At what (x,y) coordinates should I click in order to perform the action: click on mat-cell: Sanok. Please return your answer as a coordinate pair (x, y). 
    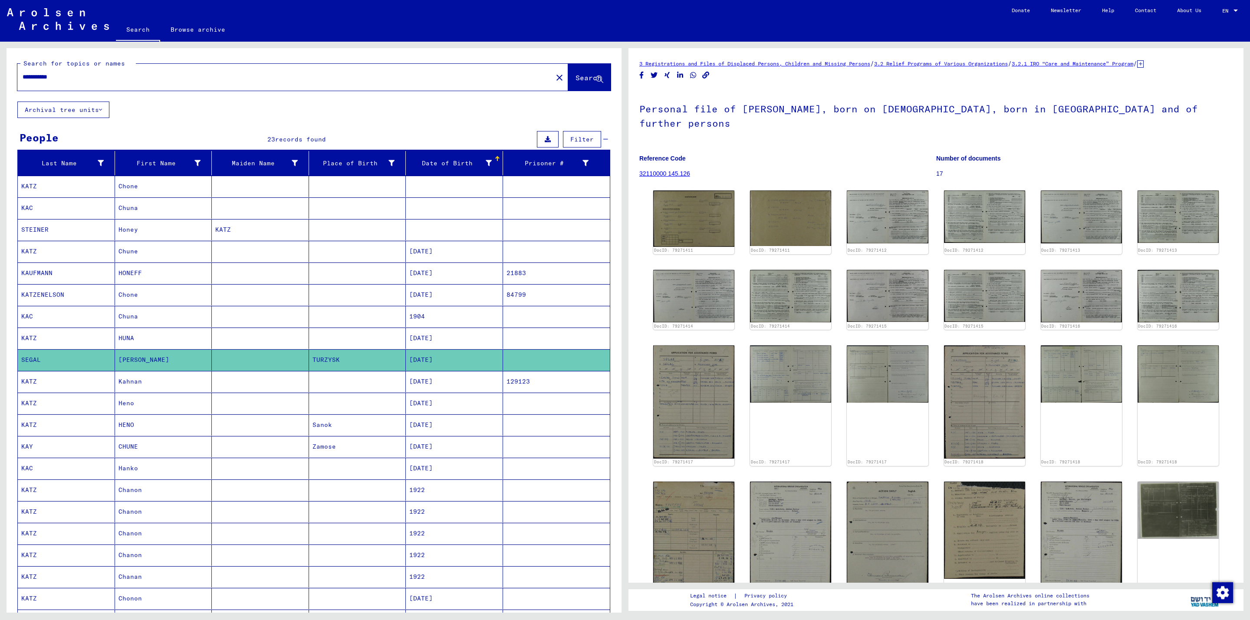
    Looking at the image, I should click on (358, 425).